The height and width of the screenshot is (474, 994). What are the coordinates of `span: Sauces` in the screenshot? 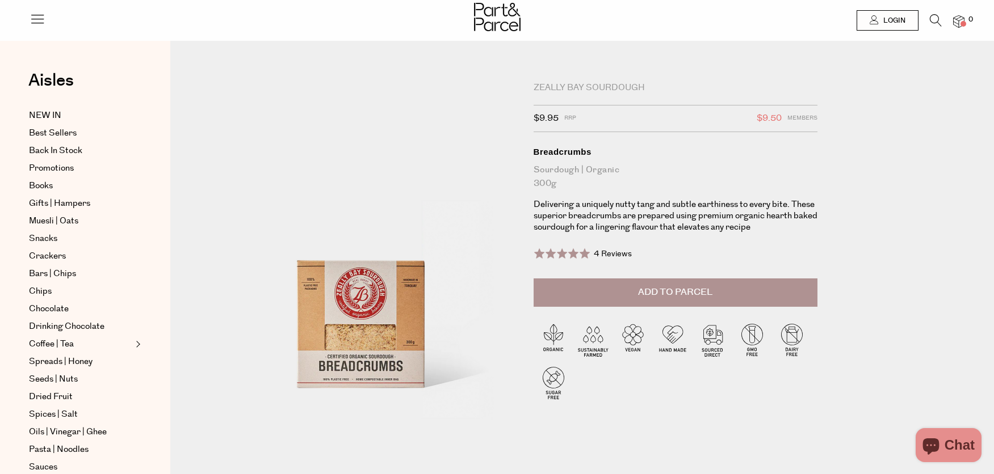 It's located at (43, 468).